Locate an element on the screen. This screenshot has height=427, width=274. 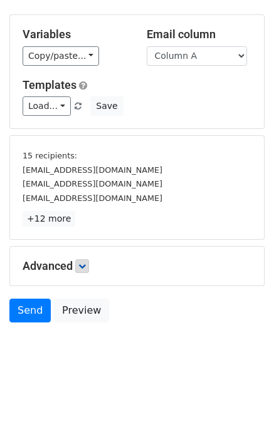
h5: Email column is located at coordinates (199, 34).